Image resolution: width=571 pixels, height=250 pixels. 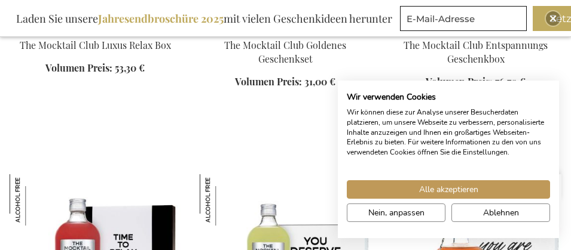 What do you see at coordinates (161, 19) in the screenshot?
I see `b: Jahresendbroschüre 2025` at bounding box center [161, 19].